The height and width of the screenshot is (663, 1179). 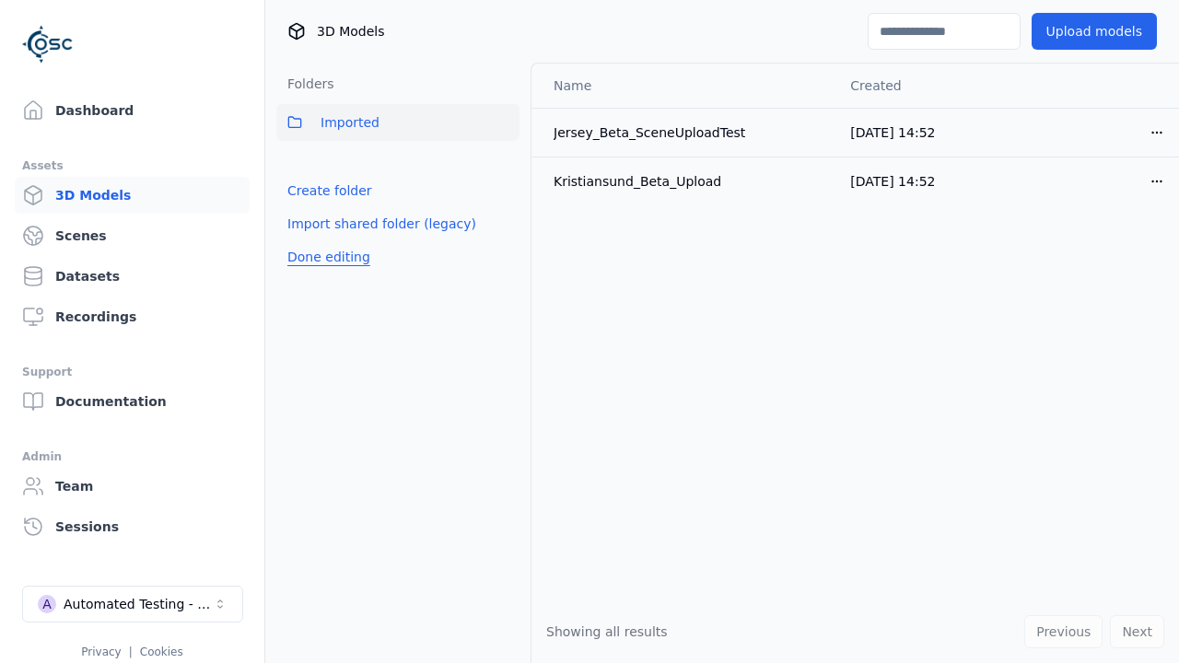 I want to click on div: Jersey_Beta_SceneUploadTest, so click(x=687, y=133).